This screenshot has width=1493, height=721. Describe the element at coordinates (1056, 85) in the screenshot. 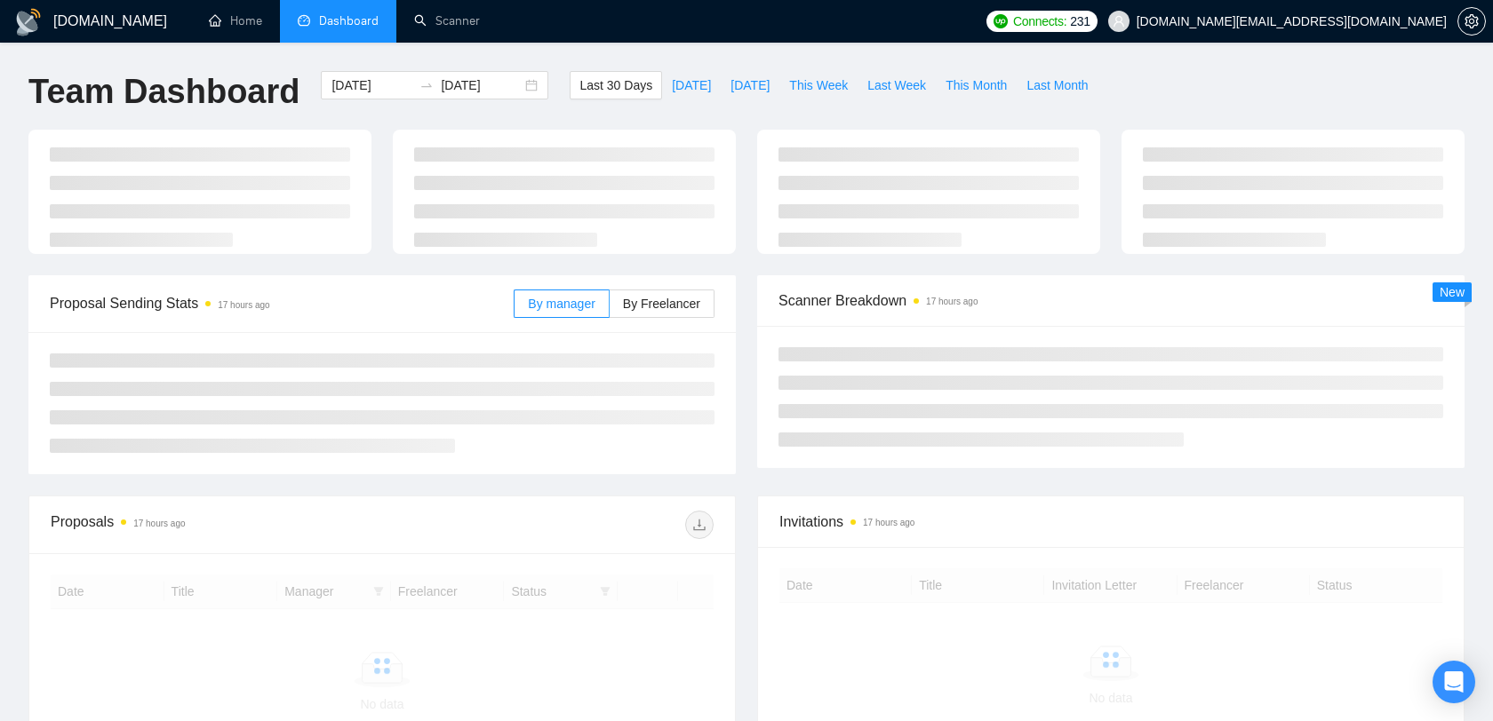

I see `button: Last Month` at that location.